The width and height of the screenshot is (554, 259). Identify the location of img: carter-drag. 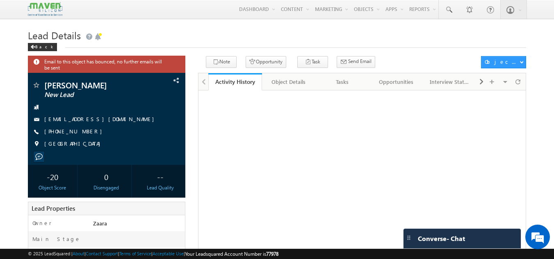
(409, 238).